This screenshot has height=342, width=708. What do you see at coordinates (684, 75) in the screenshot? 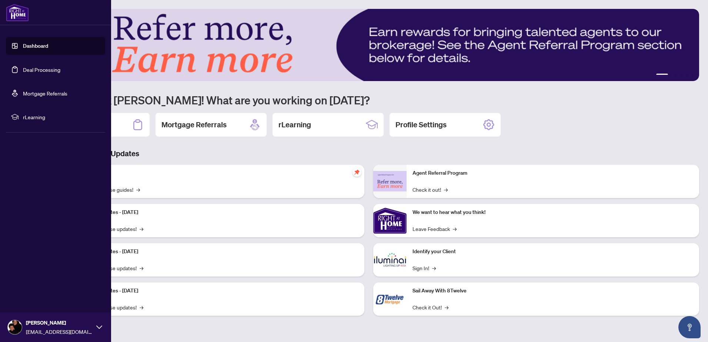
I see `button: 4` at bounding box center [684, 75].